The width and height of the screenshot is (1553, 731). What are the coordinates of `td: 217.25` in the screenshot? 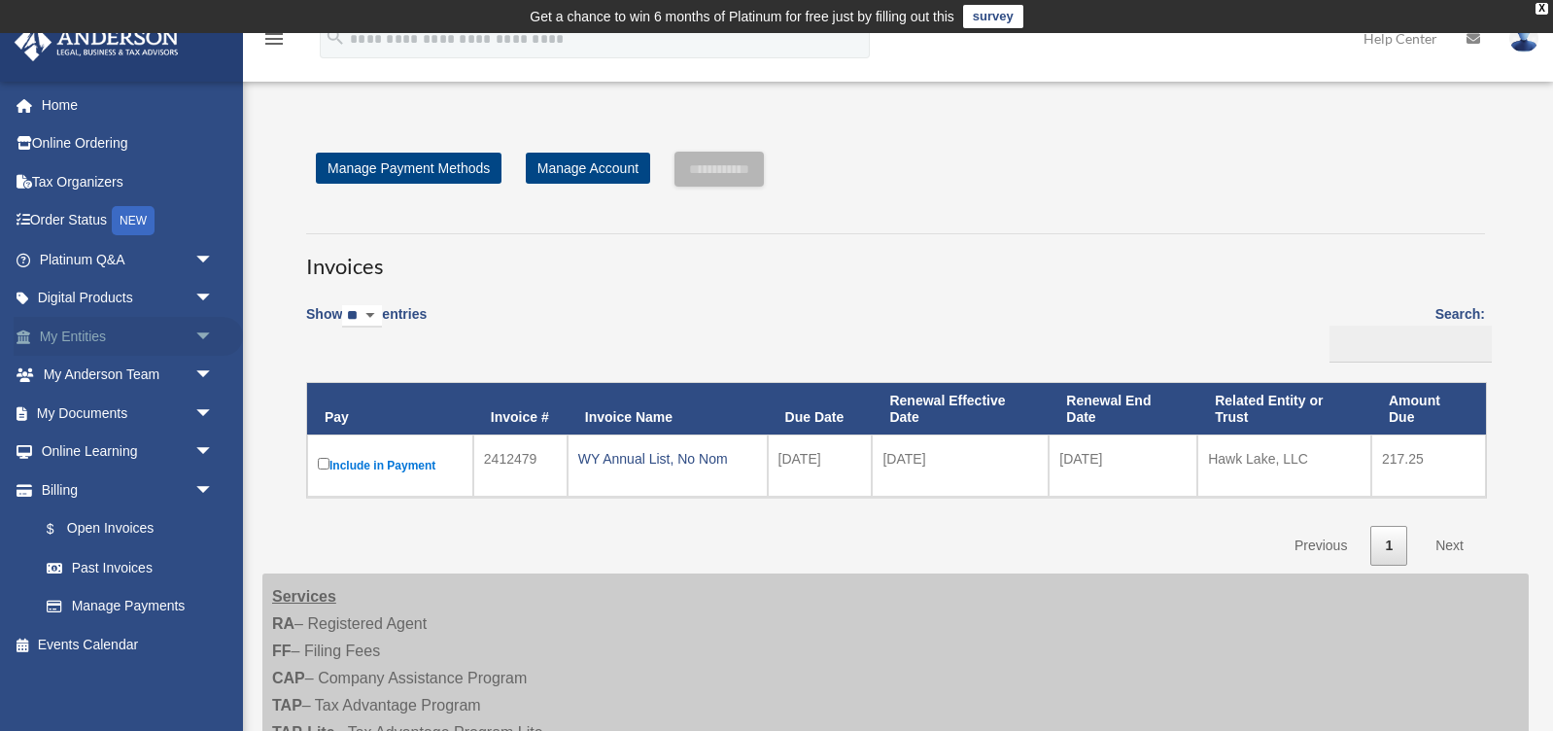 It's located at (1428, 465).